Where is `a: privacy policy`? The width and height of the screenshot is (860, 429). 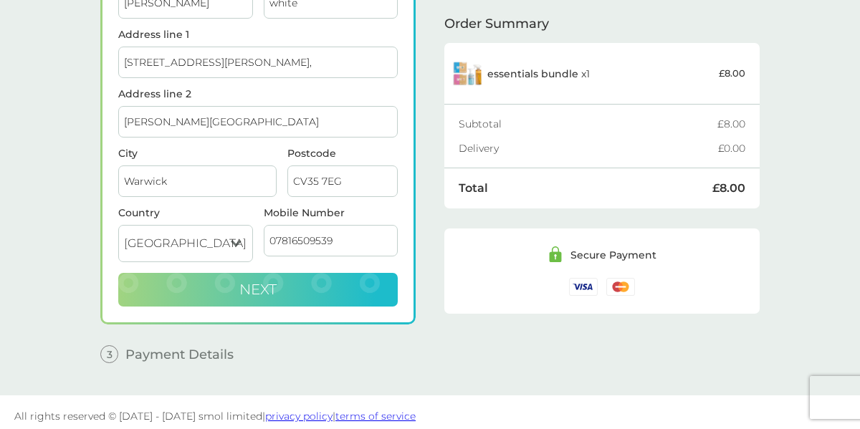 a: privacy policy is located at coordinates (299, 416).